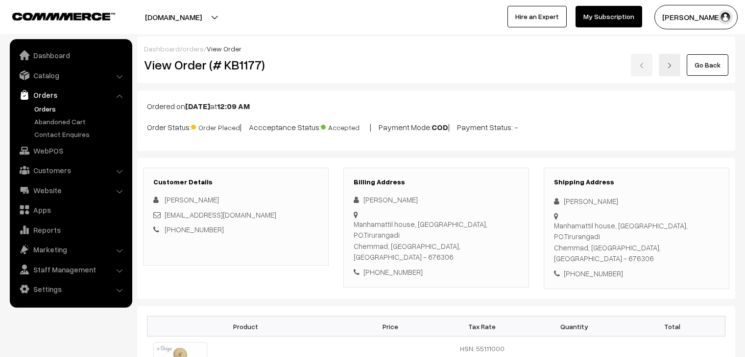 This screenshot has width=745, height=357. Describe the element at coordinates (215, 126) in the screenshot. I see `span: Order Placed` at that location.